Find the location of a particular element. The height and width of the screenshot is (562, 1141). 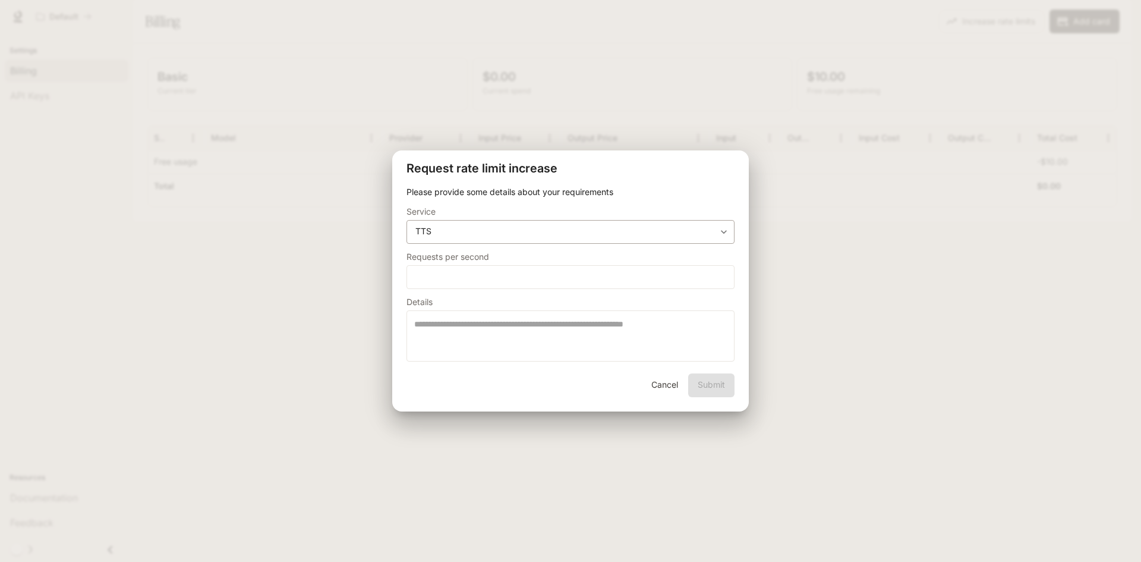

div: TTS is located at coordinates (570, 231).